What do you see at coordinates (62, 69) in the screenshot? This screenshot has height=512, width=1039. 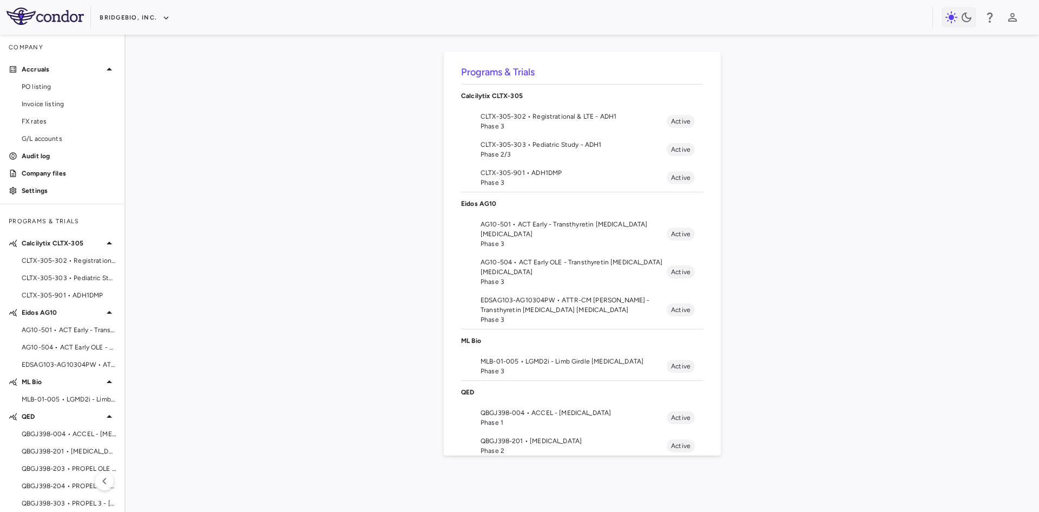 I see `p: Accruals` at bounding box center [62, 69].